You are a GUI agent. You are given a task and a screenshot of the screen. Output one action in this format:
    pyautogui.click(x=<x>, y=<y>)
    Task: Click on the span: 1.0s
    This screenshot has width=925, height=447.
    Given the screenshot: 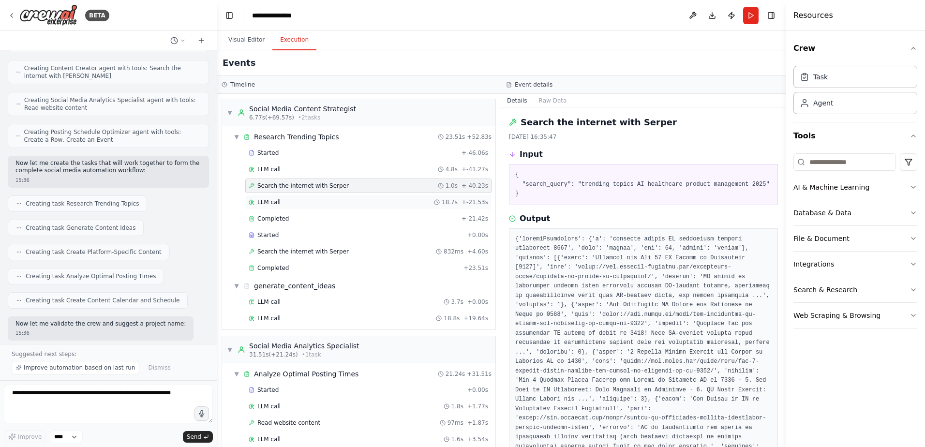 What is the action you would take?
    pyautogui.click(x=452, y=186)
    